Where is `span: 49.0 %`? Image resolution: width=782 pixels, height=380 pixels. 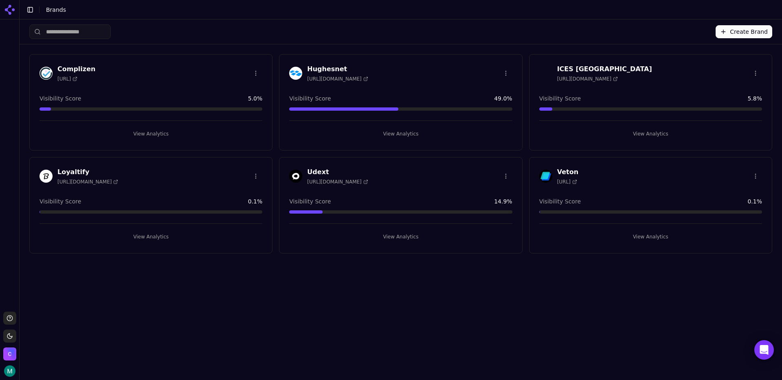
span: 49.0 % is located at coordinates (503, 99).